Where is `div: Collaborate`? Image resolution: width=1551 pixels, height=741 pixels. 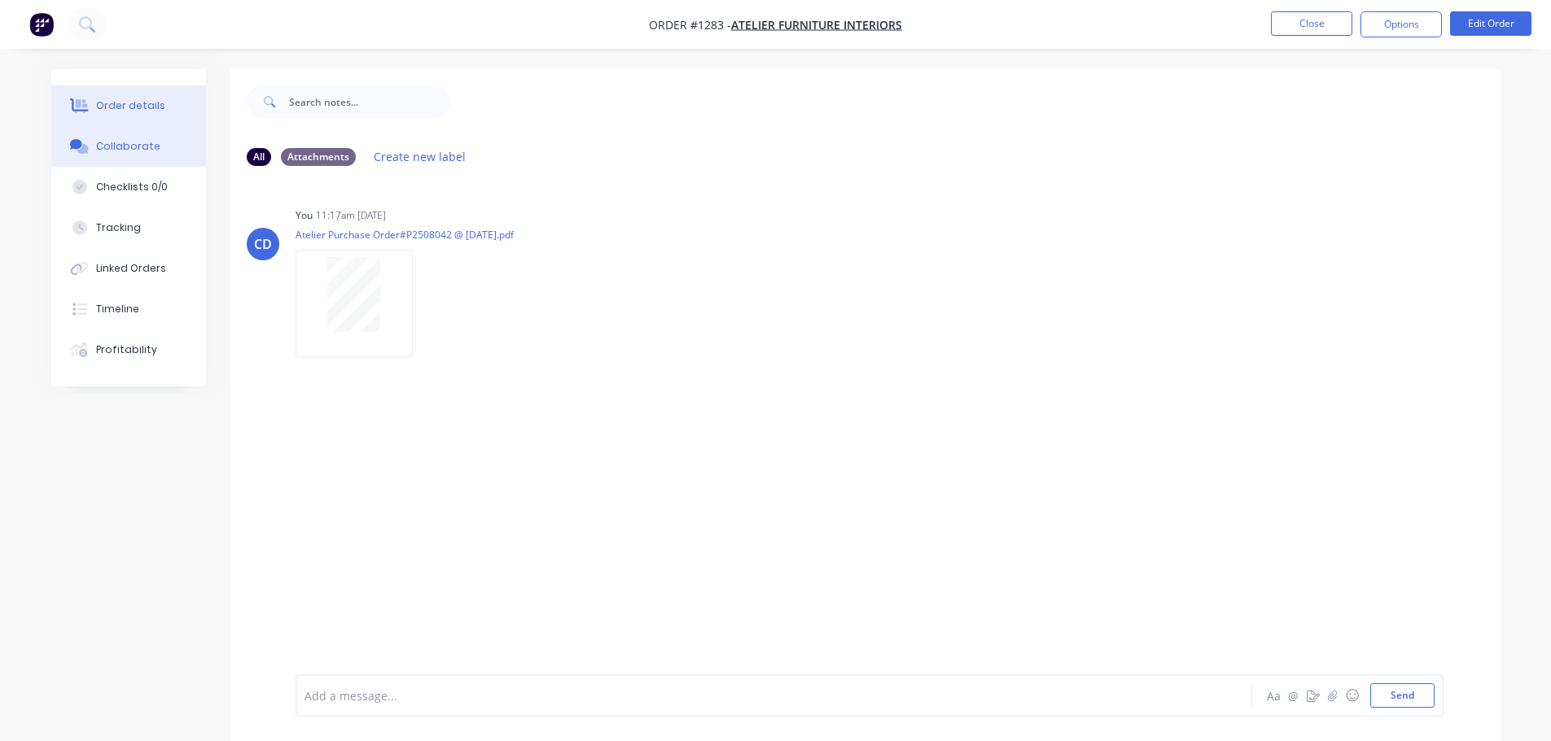
div: Collaborate is located at coordinates (128, 147).